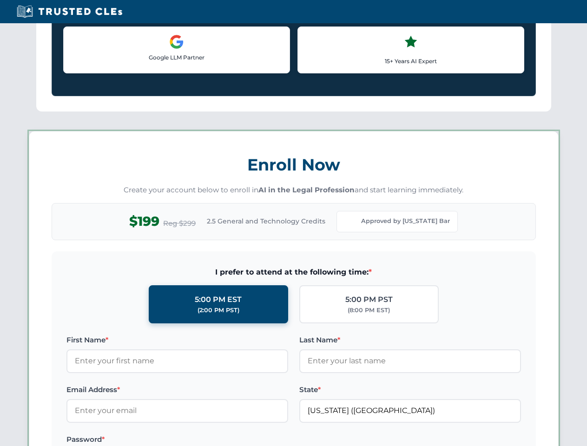 The width and height of the screenshot is (587, 446). Describe the element at coordinates (219, 311) in the screenshot. I see `div: (2:00 PM PST)` at that location.